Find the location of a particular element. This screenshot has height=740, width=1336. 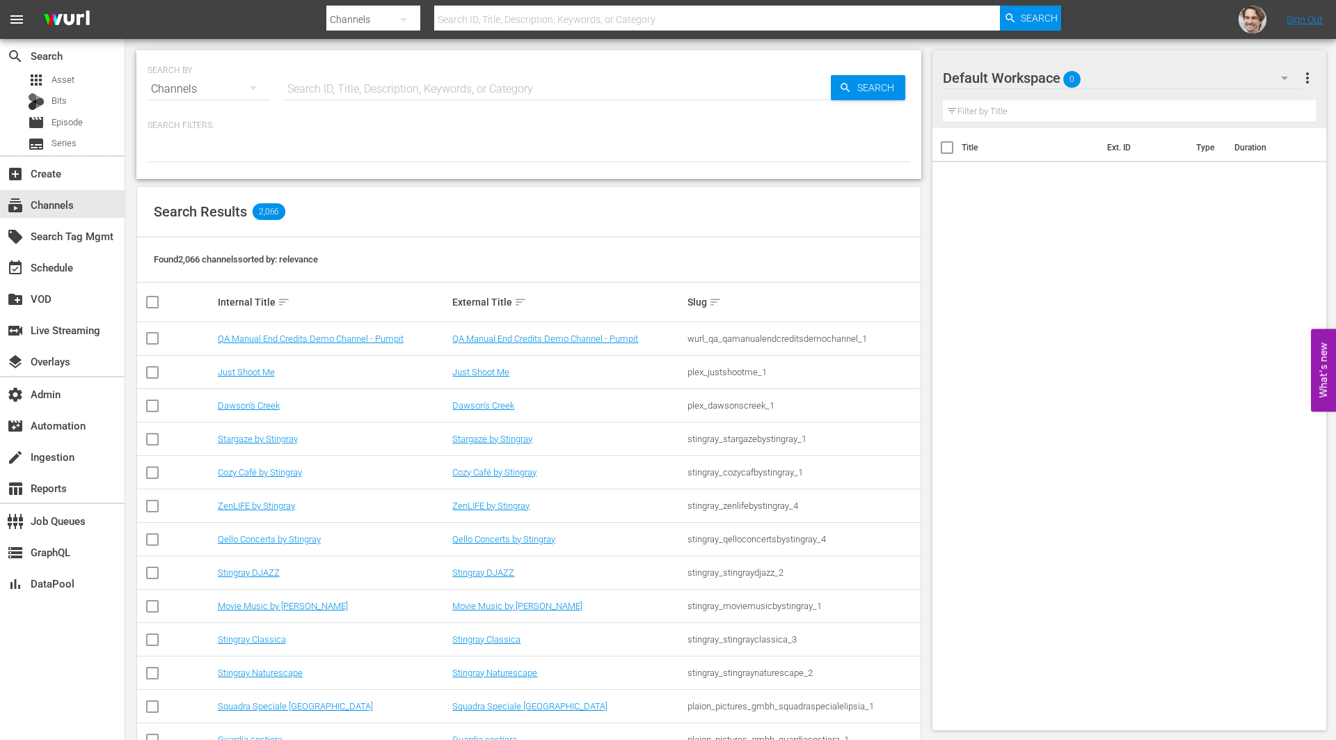

span: Schedule is located at coordinates (15, 268).